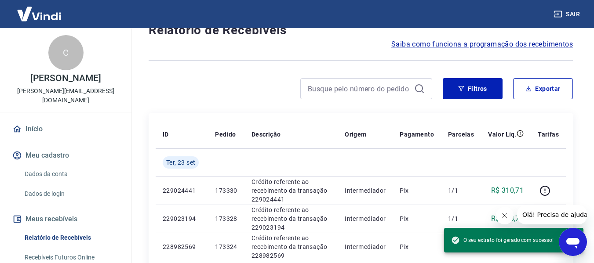 This screenshot has width=594, height=263. Describe the element at coordinates (66, 53) in the screenshot. I see `div: C` at that location.